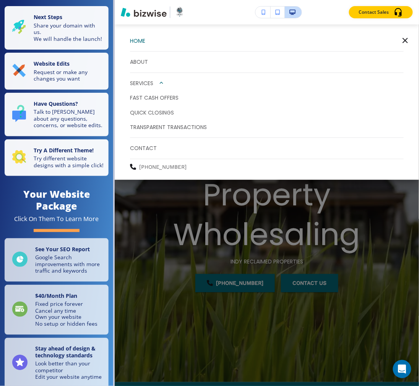 This screenshot has width=419, height=386. I want to click on button: Try A Different Theme!Try different website designs with a simple click!, so click(57, 158).